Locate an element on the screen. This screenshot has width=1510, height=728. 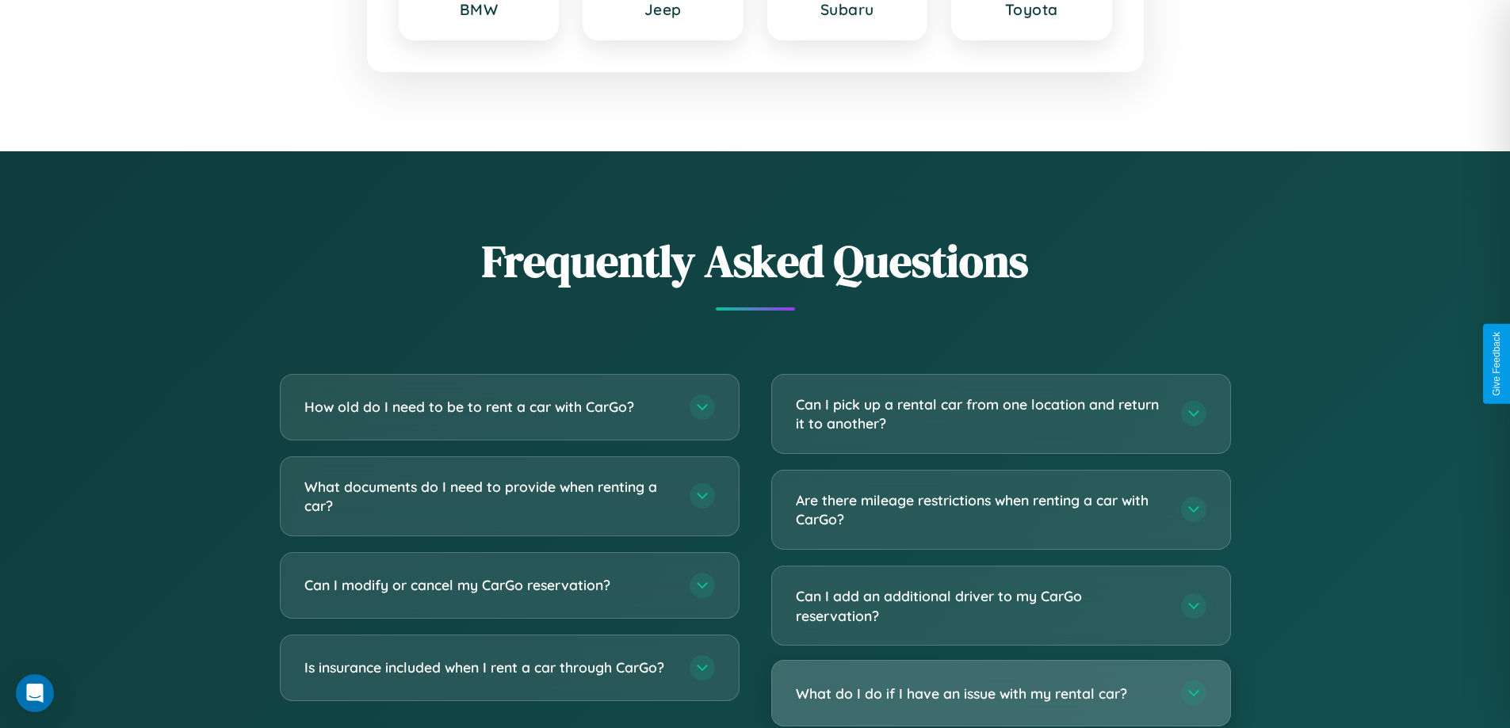
h3: Can I add an additional driver to my CarGo reservation? is located at coordinates (980, 606).